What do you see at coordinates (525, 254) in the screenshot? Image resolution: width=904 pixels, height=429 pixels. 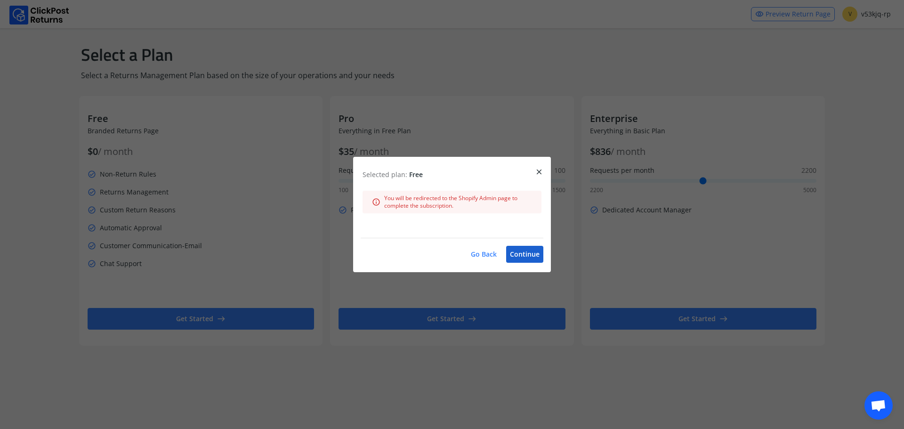 I see `button: Continue` at bounding box center [525, 254].